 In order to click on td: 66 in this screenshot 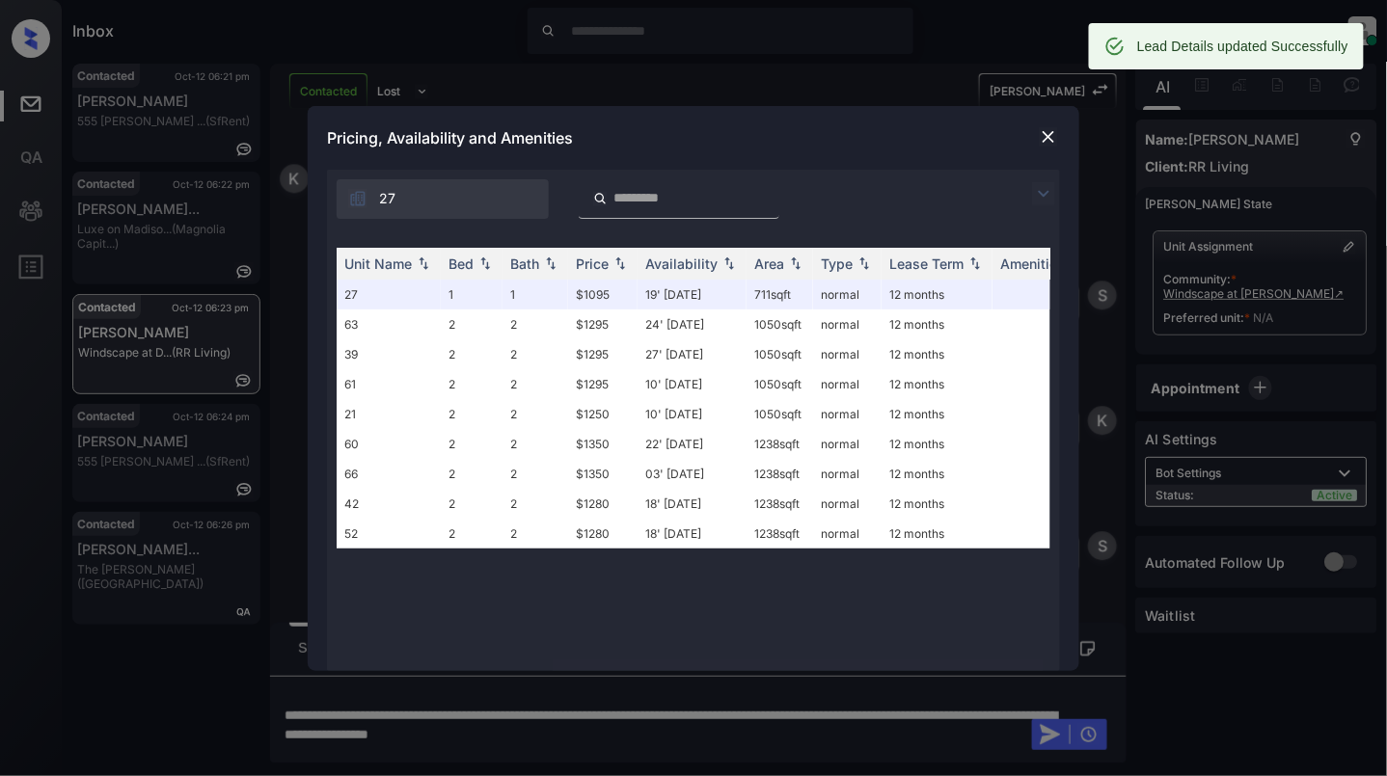, I will do `click(389, 473)`.